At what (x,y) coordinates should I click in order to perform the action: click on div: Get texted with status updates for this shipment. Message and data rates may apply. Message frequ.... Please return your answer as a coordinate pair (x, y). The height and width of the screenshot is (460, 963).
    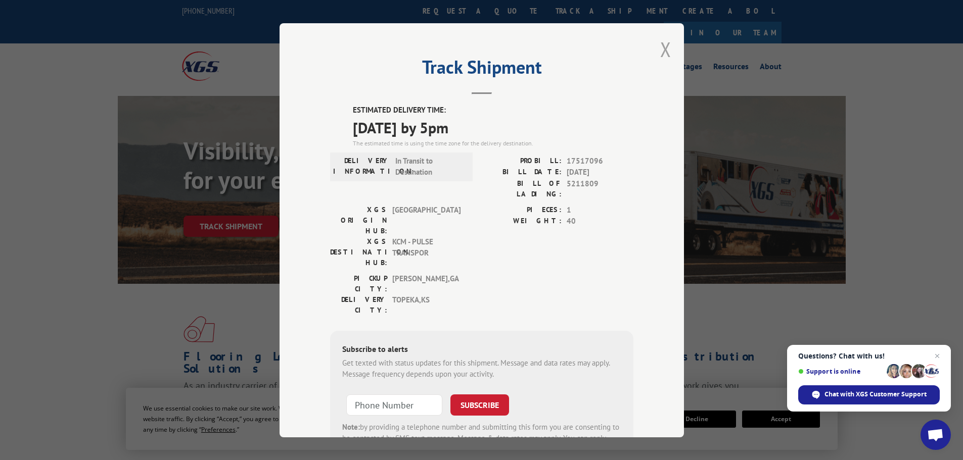
    Looking at the image, I should click on (482, 368).